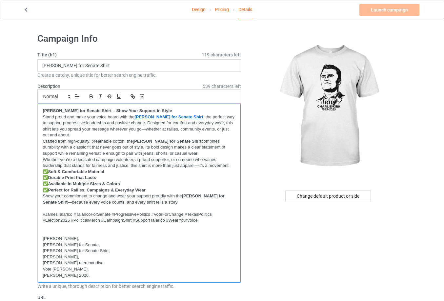 The width and height of the screenshot is (444, 301). What do you see at coordinates (222, 10) in the screenshot?
I see `a: Pricing` at bounding box center [222, 10].